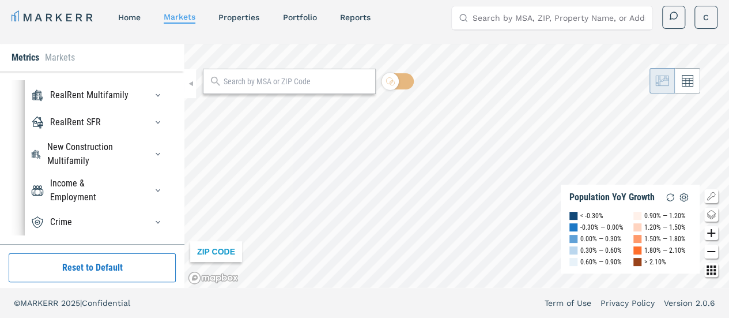  What do you see at coordinates (665, 250) in the screenshot?
I see `div: 1.80% — 2.10%` at bounding box center [665, 250].